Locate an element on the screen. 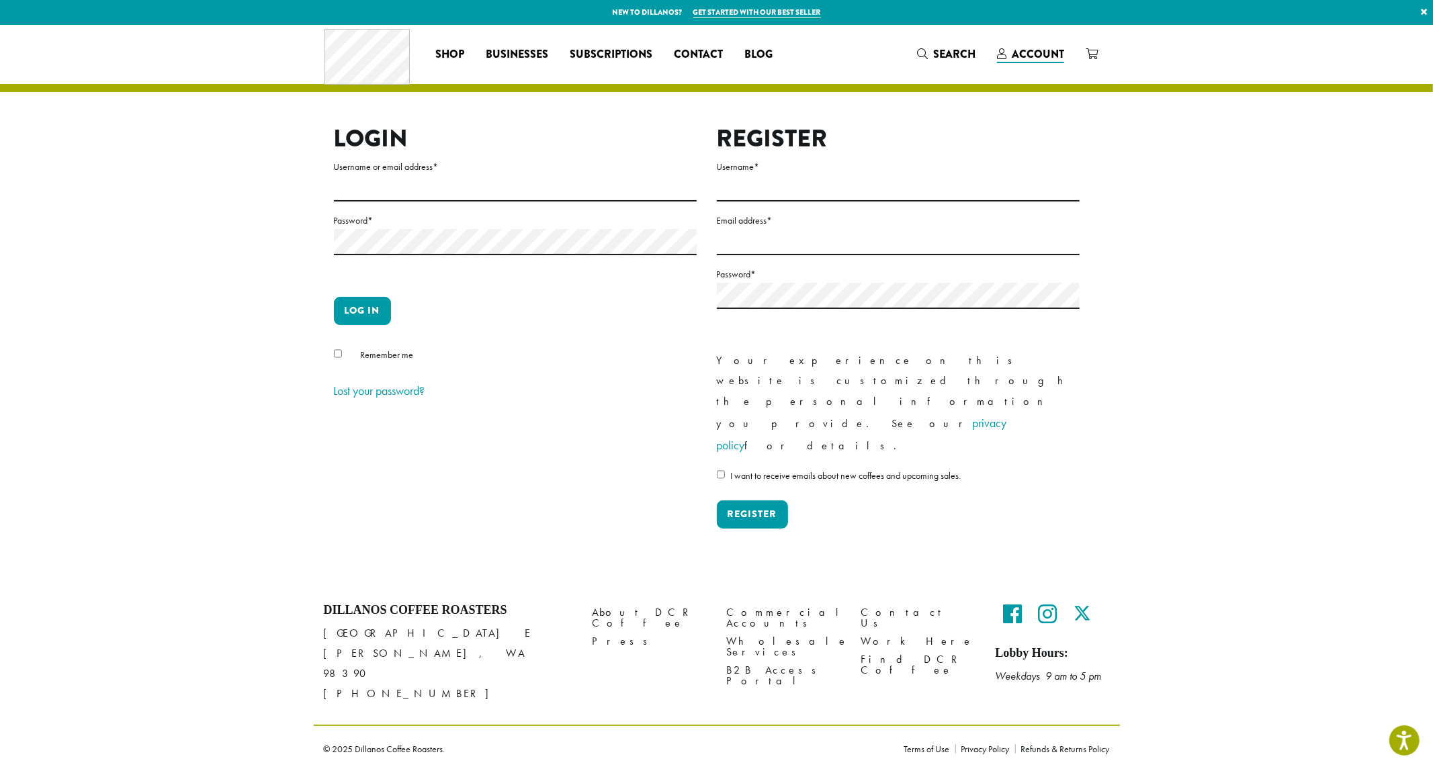  a: B2B Access Portal is located at coordinates (784, 676).